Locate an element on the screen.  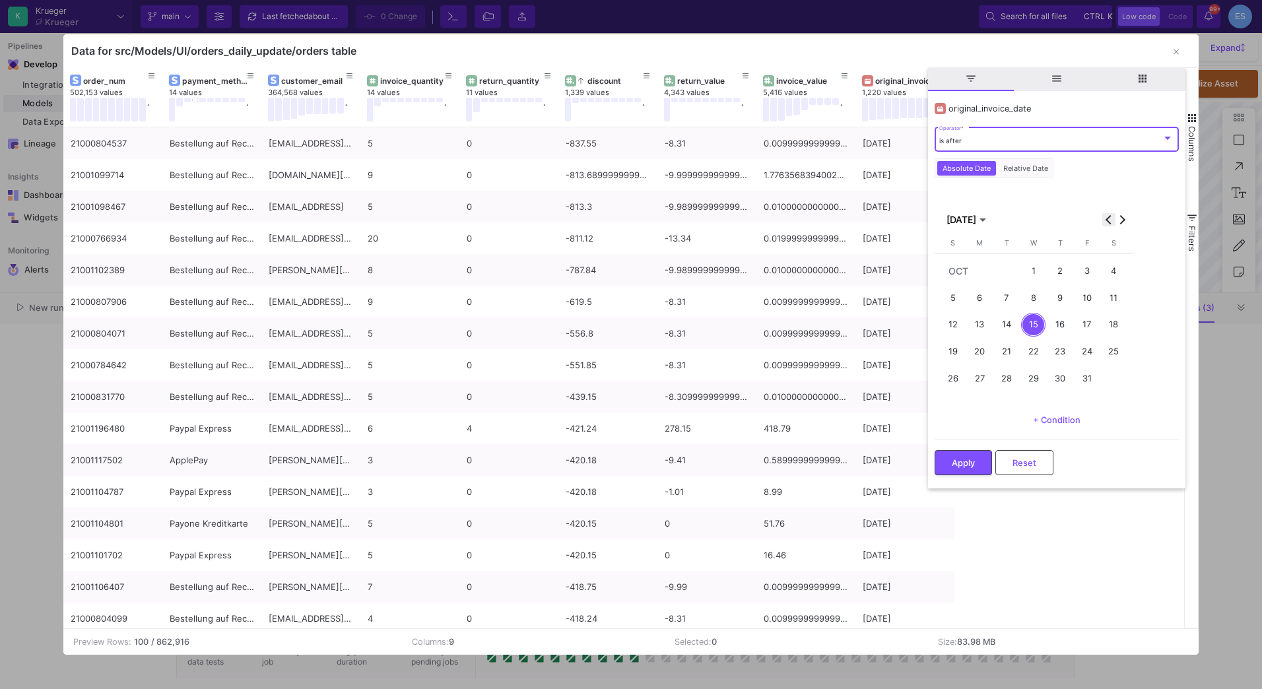
button: October 1, 2025 is located at coordinates (1033, 271).